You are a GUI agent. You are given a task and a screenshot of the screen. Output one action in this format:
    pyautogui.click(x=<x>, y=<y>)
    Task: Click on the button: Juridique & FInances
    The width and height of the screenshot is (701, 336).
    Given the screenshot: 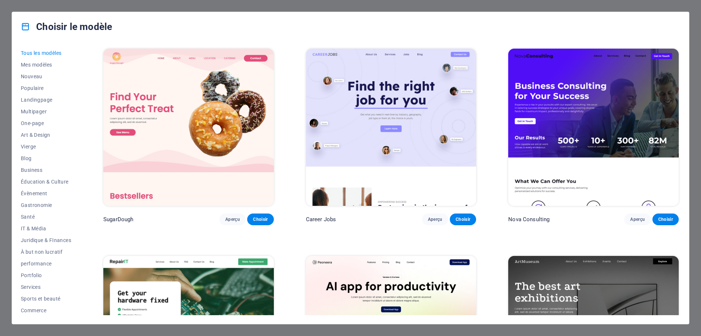 What is the action you would take?
    pyautogui.click(x=46, y=240)
    